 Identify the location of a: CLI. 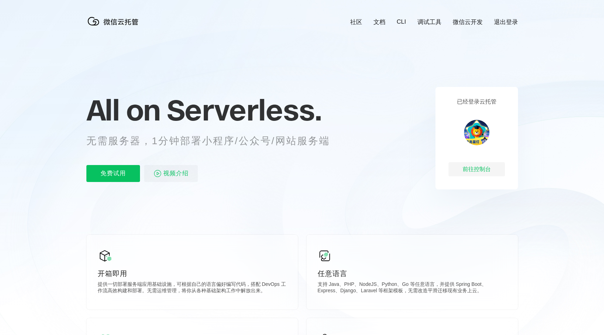
(402, 22).